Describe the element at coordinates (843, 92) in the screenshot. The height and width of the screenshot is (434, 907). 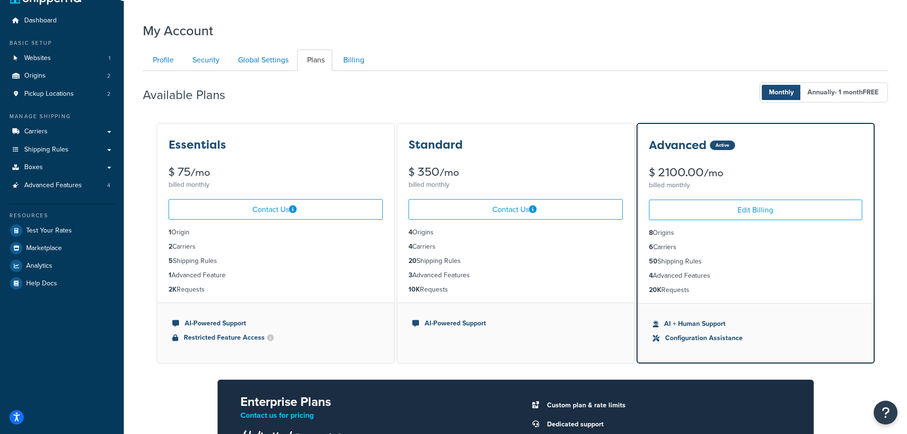
I see `span: Annually` at that location.